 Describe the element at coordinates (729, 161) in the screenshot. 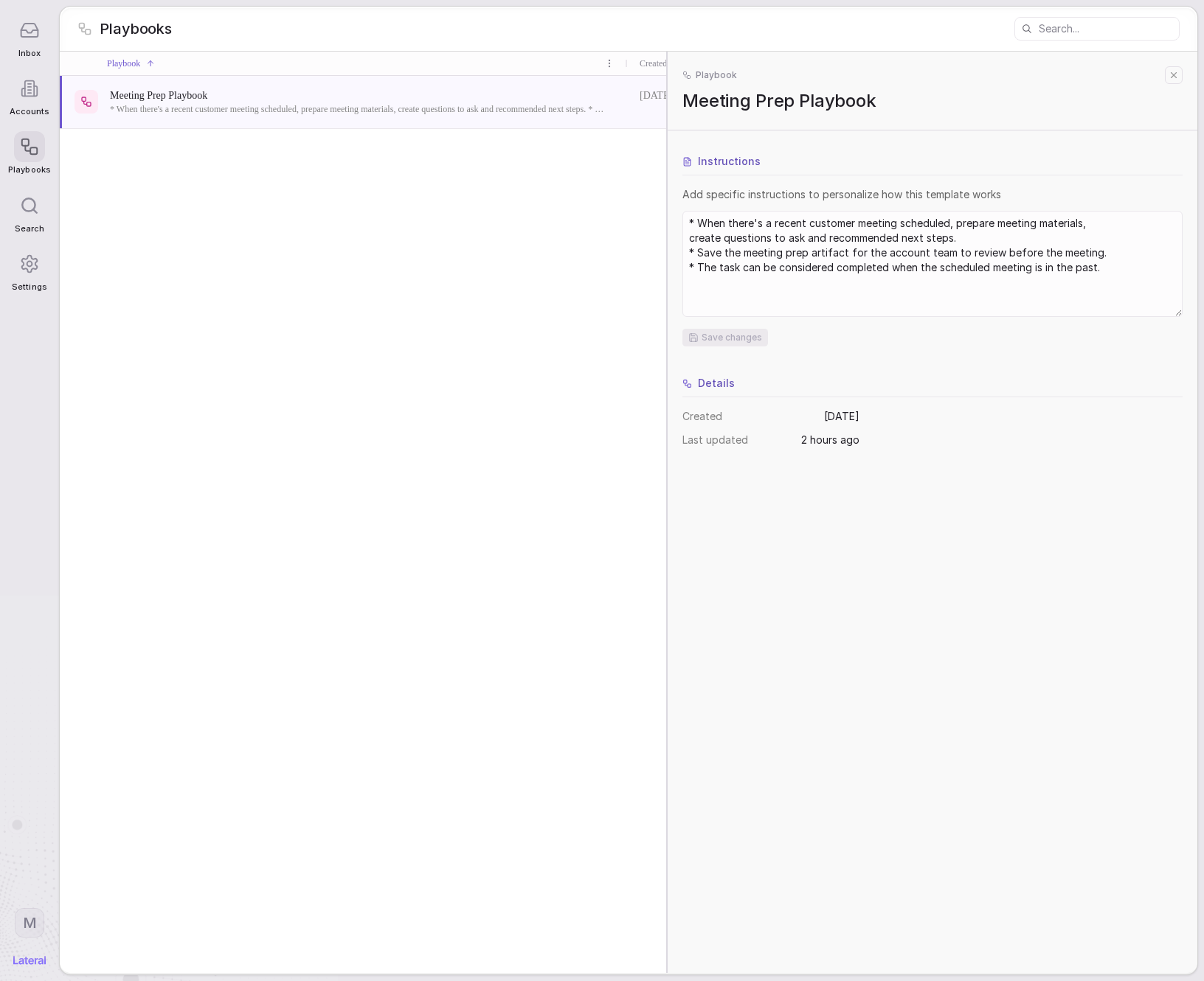

I see `span: Instructions` at that location.